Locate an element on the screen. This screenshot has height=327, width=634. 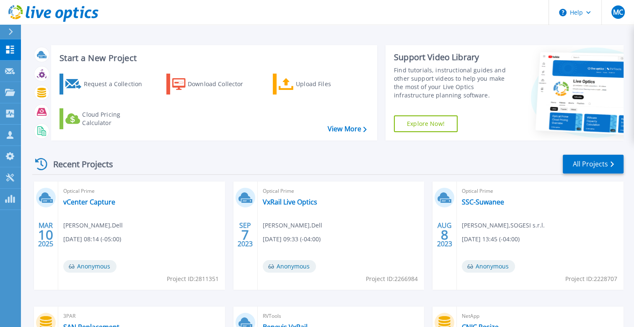
div: Support Video Library is located at coordinates (453, 57).